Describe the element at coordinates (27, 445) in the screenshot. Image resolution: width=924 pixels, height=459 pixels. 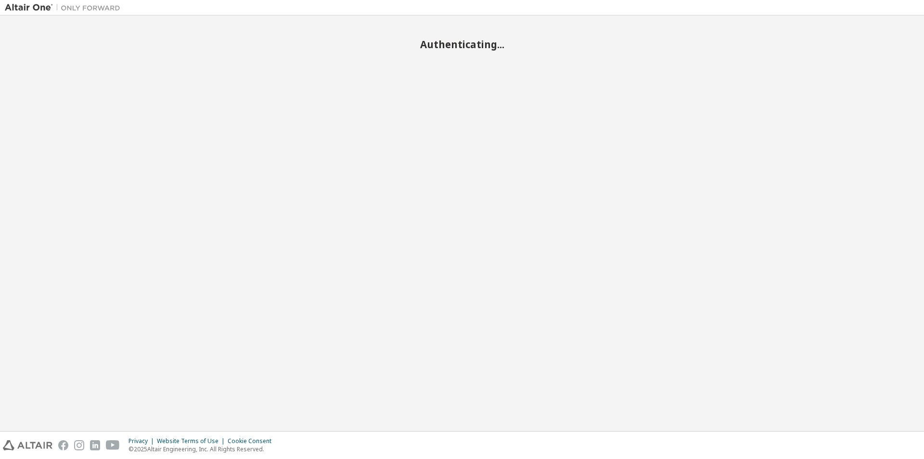
I see `img: altair_logo.svg` at that location.